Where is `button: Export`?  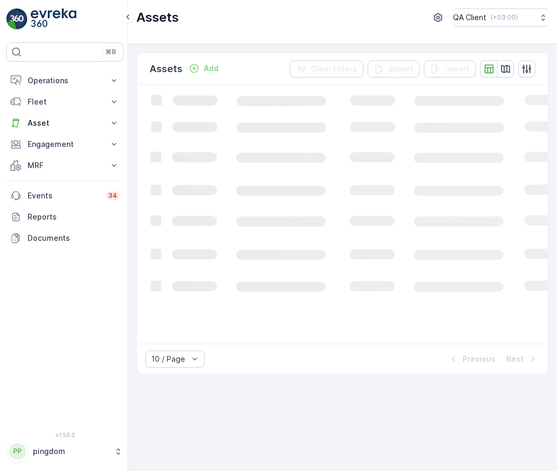
button: Export is located at coordinates (393, 69).